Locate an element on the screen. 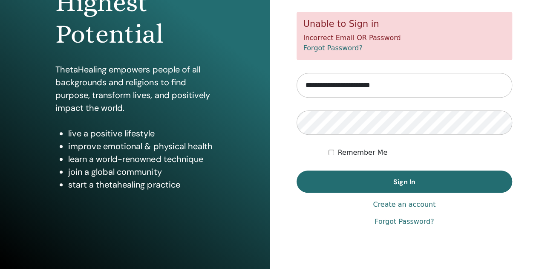 This screenshot has width=539, height=269. h5: Unable to Sign in is located at coordinates (405, 24).